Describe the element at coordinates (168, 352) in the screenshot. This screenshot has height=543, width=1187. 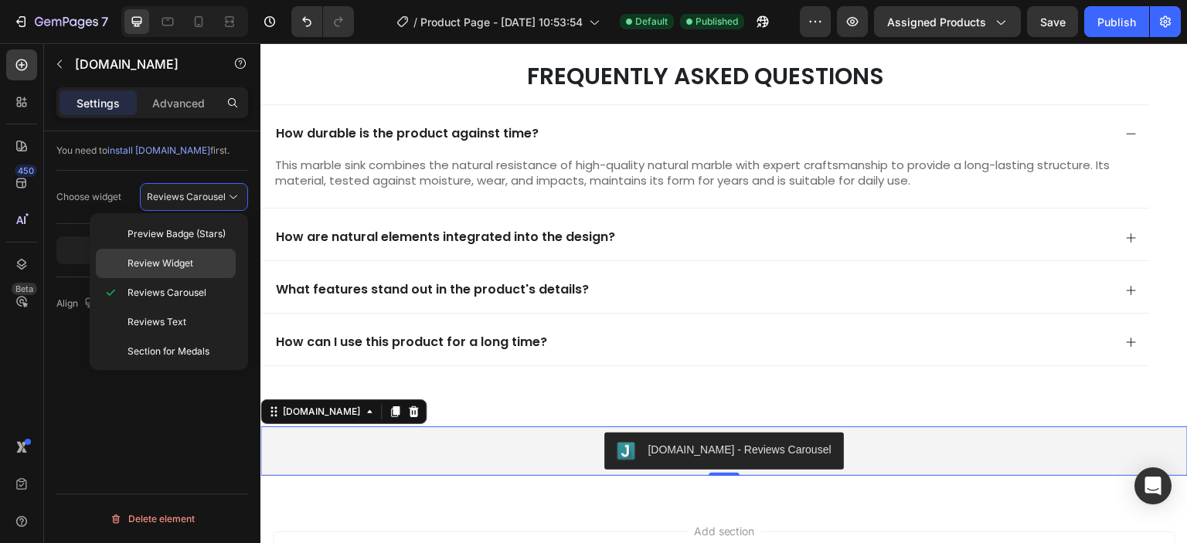
I see `span: Section for Medals` at that location.